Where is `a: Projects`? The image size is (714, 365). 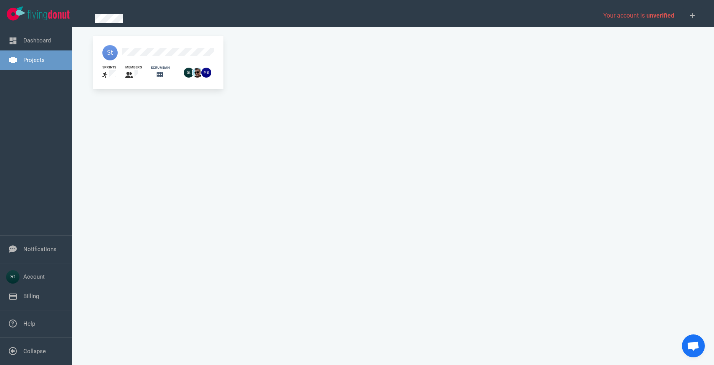 a: Projects is located at coordinates (34, 60).